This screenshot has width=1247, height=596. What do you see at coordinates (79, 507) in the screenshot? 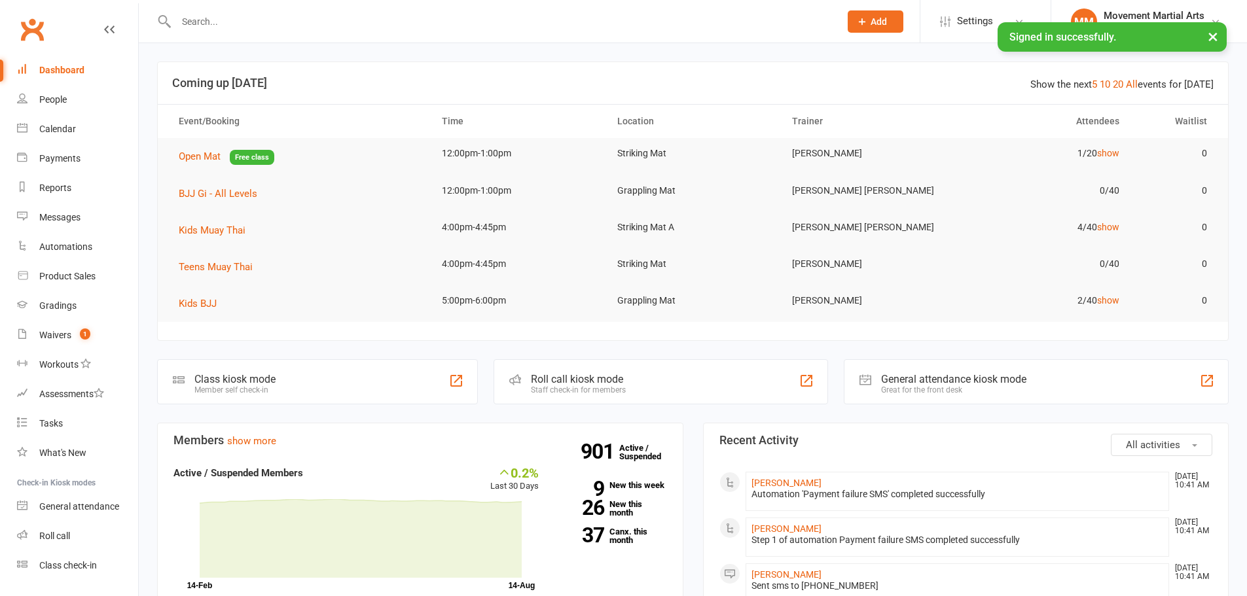
I see `div: General attendance` at bounding box center [79, 507].